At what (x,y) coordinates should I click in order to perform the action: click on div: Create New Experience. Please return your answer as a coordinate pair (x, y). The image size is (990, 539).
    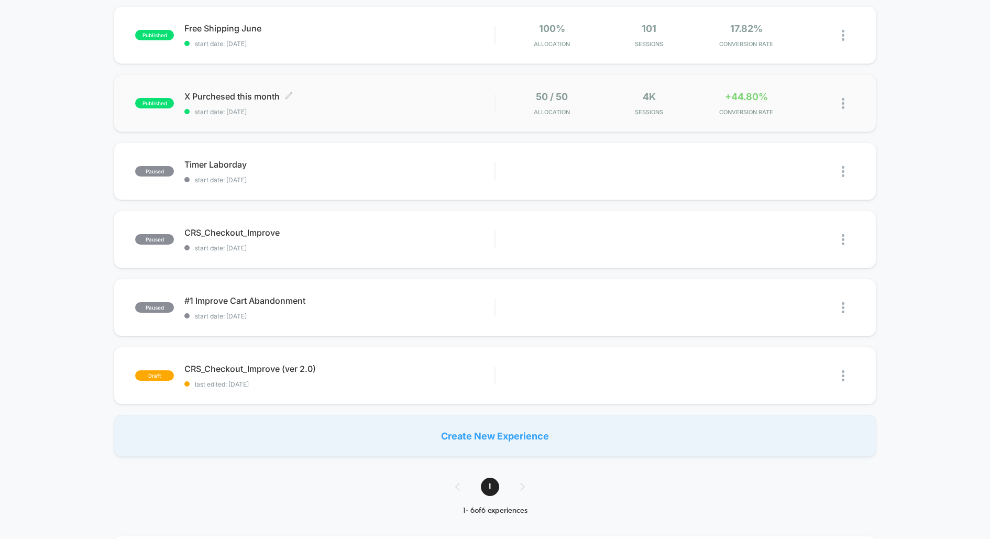
    Looking at the image, I should click on (495, 436).